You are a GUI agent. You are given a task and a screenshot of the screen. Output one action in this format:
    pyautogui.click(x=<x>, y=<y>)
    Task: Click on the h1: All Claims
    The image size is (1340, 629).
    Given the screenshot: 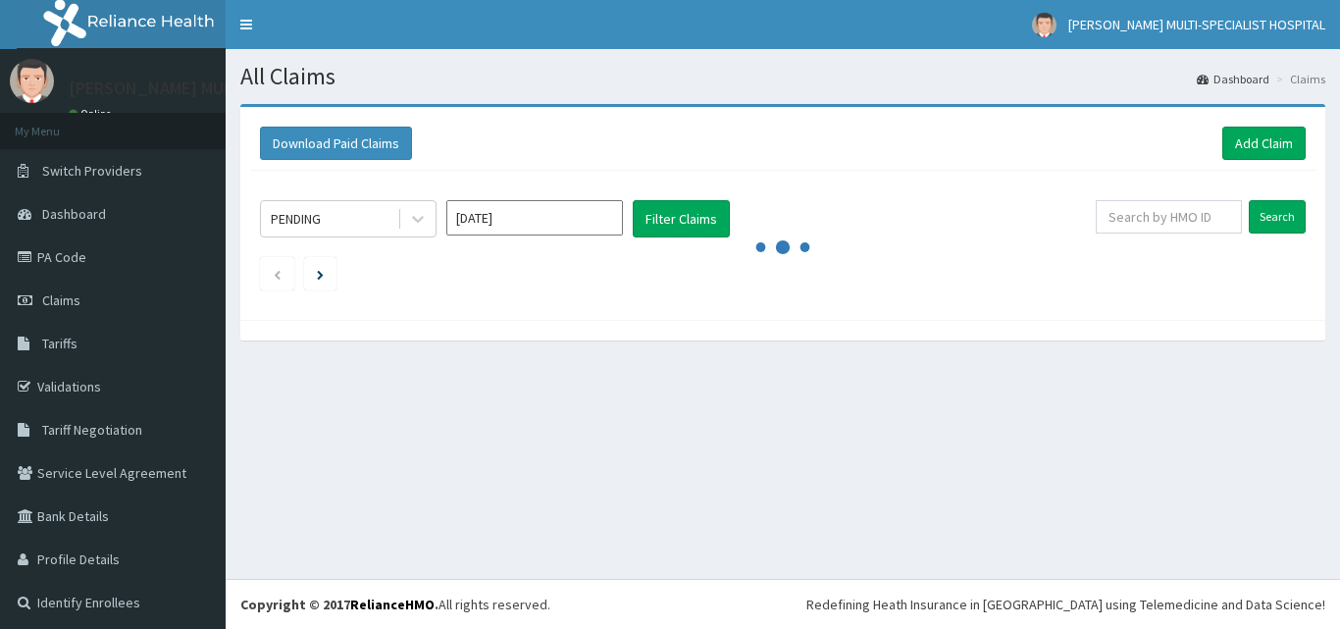 What is the action you would take?
    pyautogui.click(x=783, y=77)
    